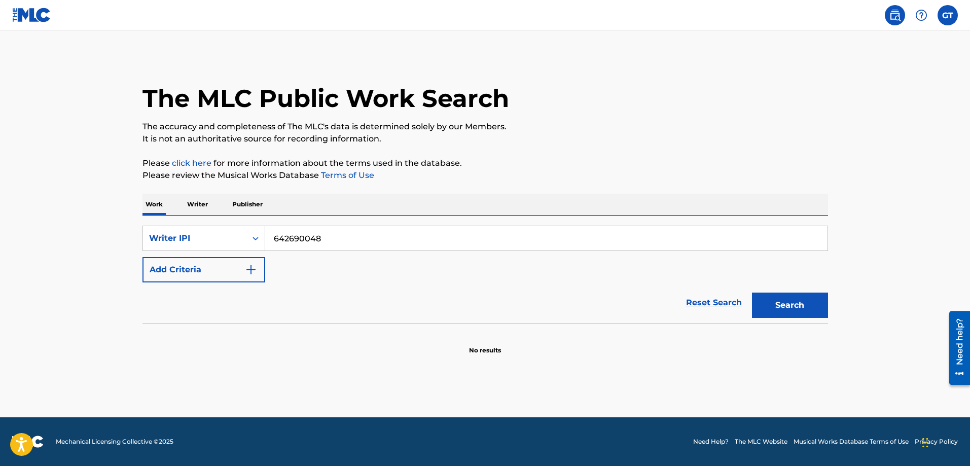  I want to click on a: The MLC Website, so click(761, 442).